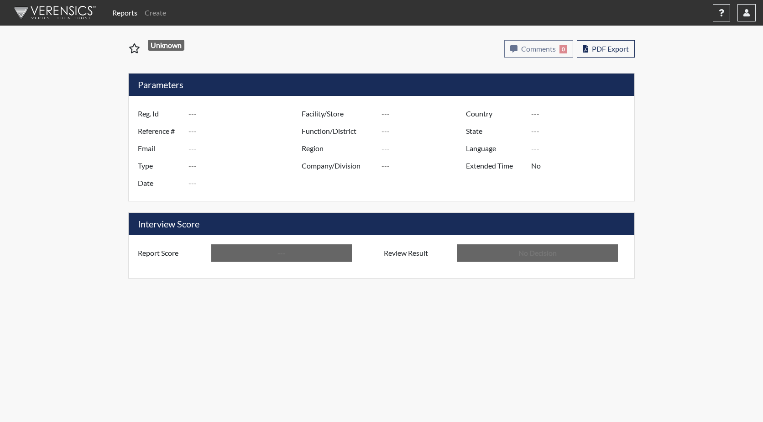 This screenshot has height=422, width=763. I want to click on label: State, so click(495, 131).